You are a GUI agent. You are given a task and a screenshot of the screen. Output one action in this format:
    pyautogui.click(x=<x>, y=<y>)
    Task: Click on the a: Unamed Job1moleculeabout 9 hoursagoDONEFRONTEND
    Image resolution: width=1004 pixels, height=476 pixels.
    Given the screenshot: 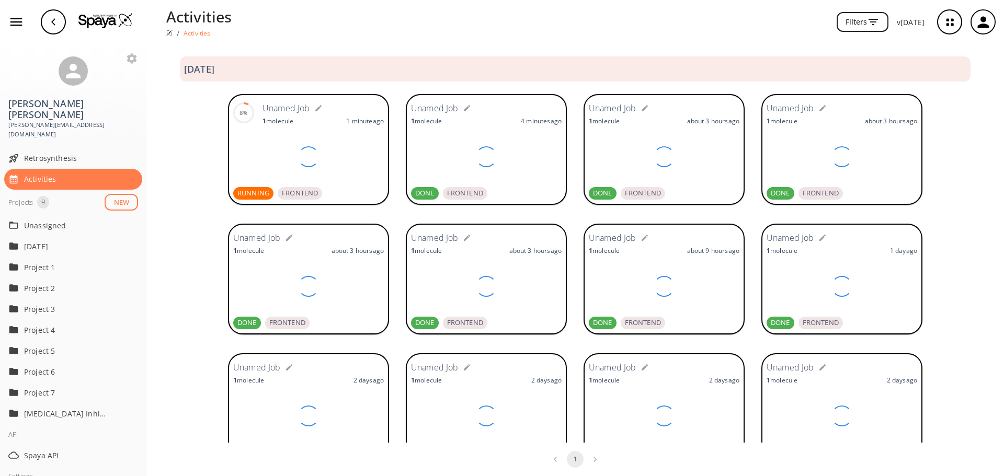 What is the action you would take?
    pyautogui.click(x=664, y=280)
    